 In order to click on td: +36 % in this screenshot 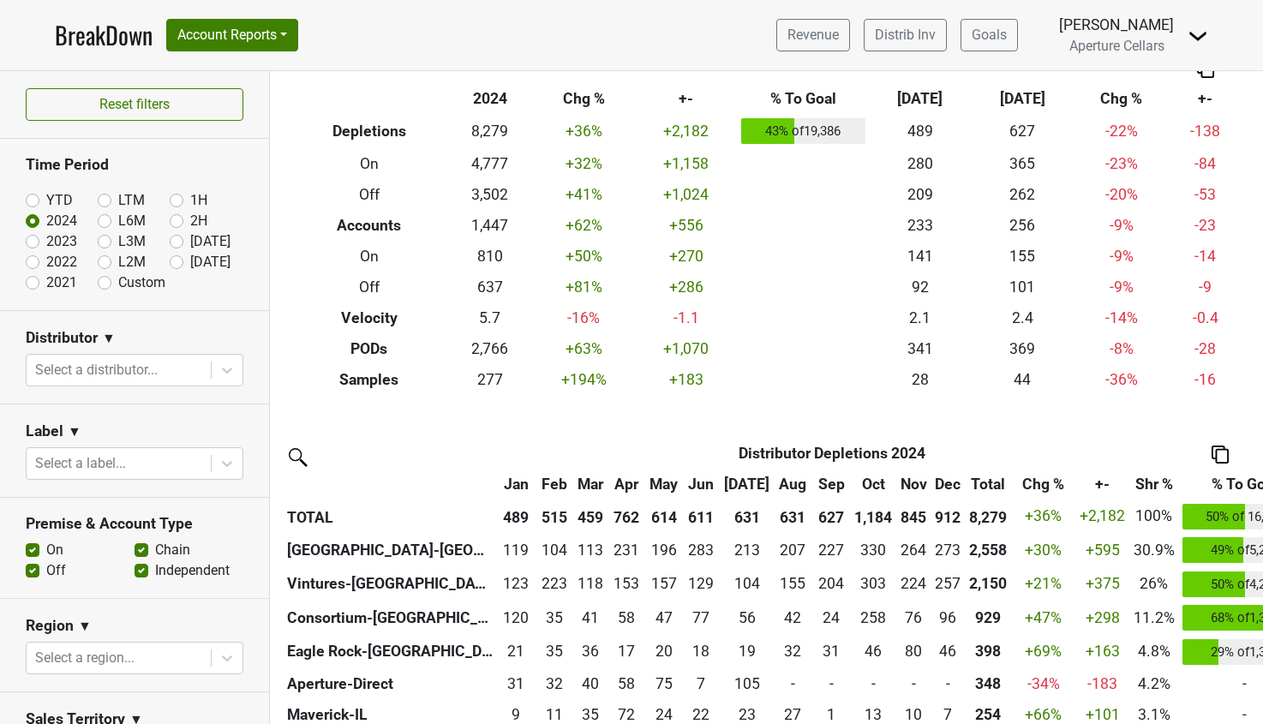, I will do `click(584, 132)`.